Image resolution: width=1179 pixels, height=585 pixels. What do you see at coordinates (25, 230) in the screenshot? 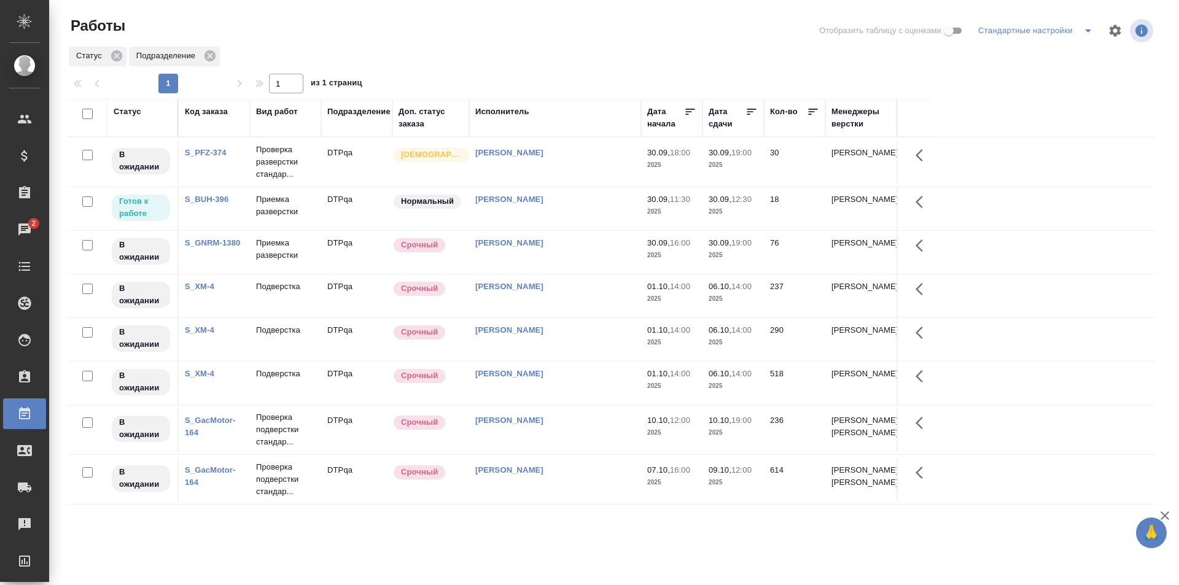
I see `a: 2` at bounding box center [25, 230].